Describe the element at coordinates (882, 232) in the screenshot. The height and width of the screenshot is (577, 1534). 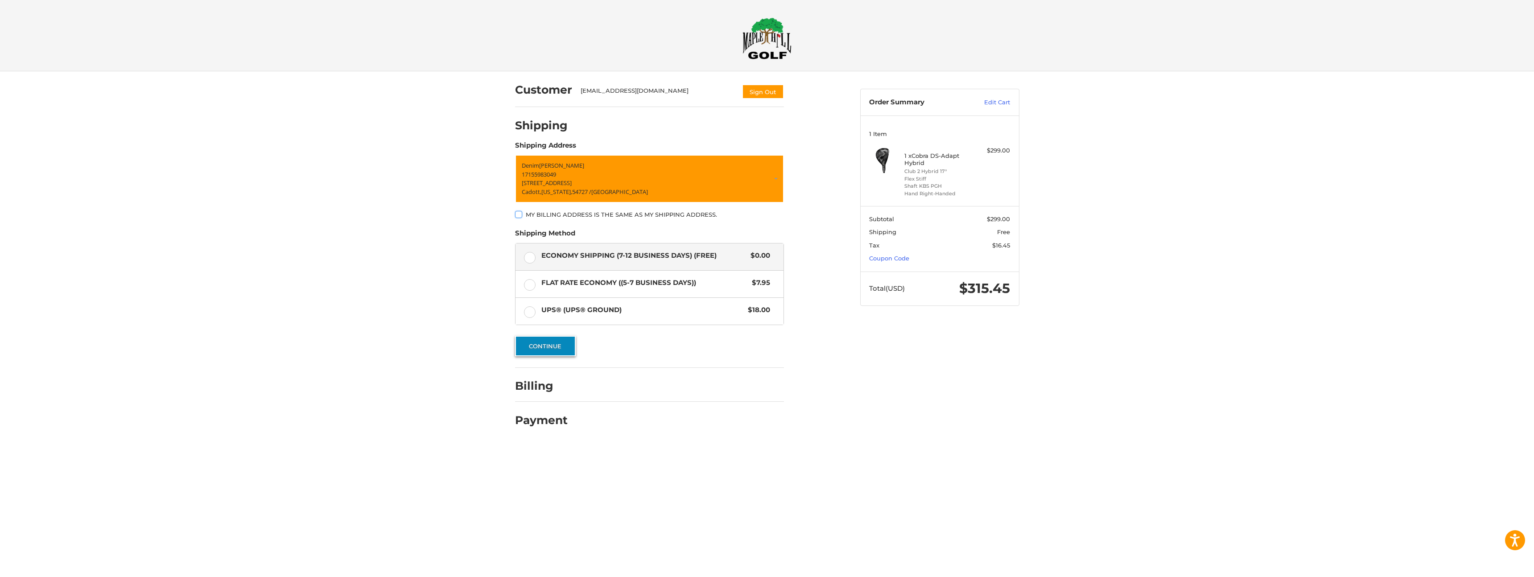
I see `span: Shipping` at that location.